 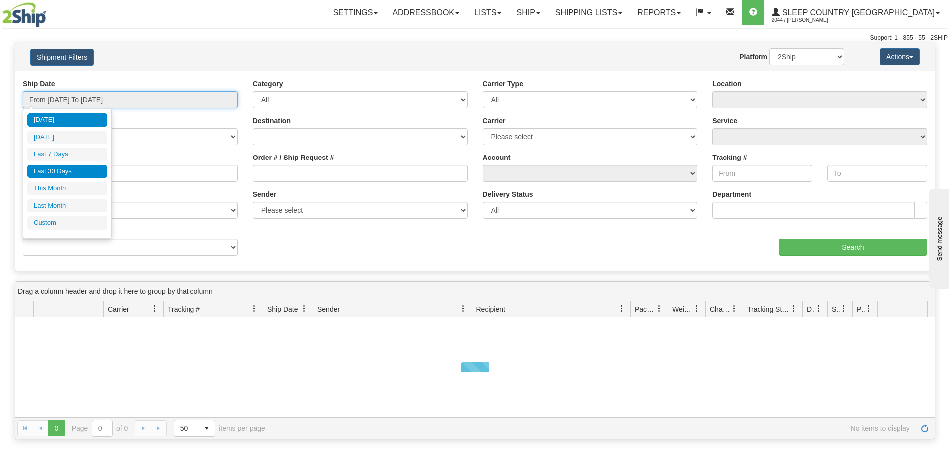 I want to click on img: logo2044.jpg, so click(x=24, y=15).